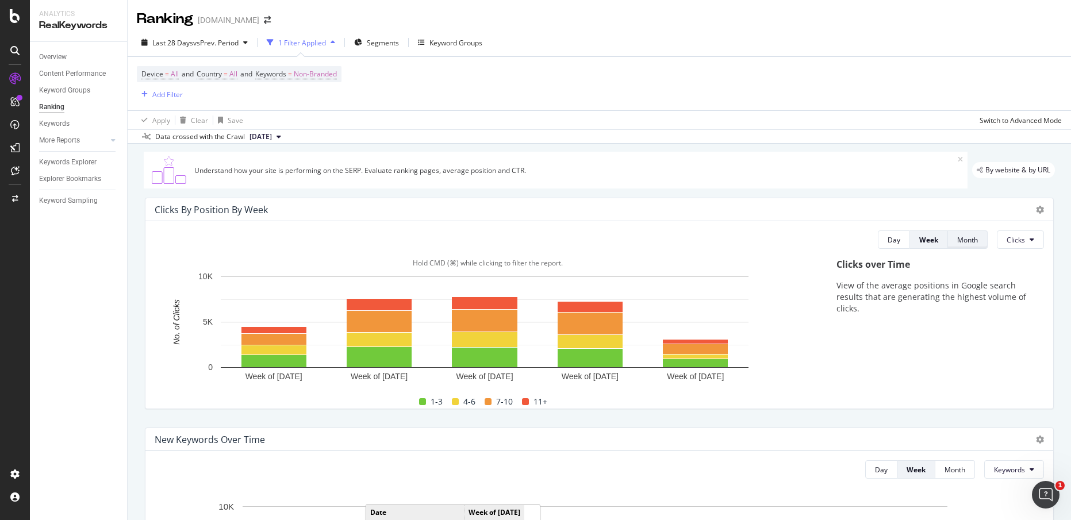  Describe the element at coordinates (79, 90) in the screenshot. I see `a: Keyword Groups` at that location.